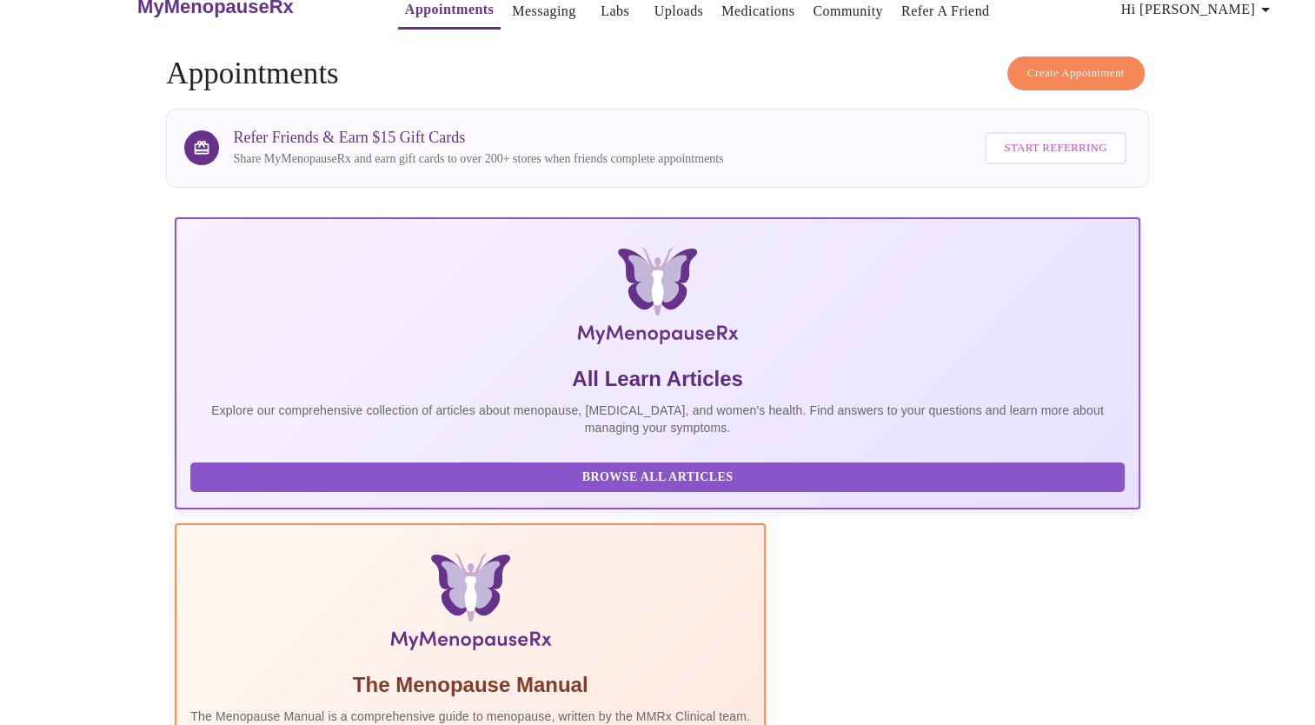  Describe the element at coordinates (657, 477) in the screenshot. I see `button: Browse All Articles` at that location.